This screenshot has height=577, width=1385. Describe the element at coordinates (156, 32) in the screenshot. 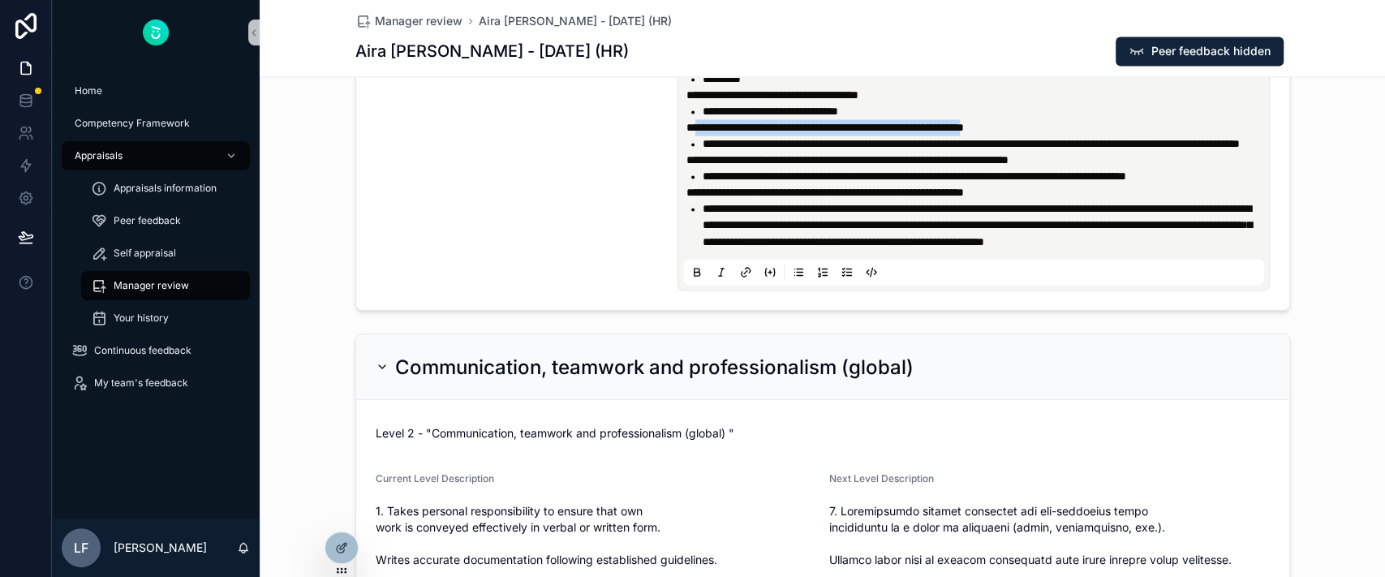

I see `img: App logo` at that location.